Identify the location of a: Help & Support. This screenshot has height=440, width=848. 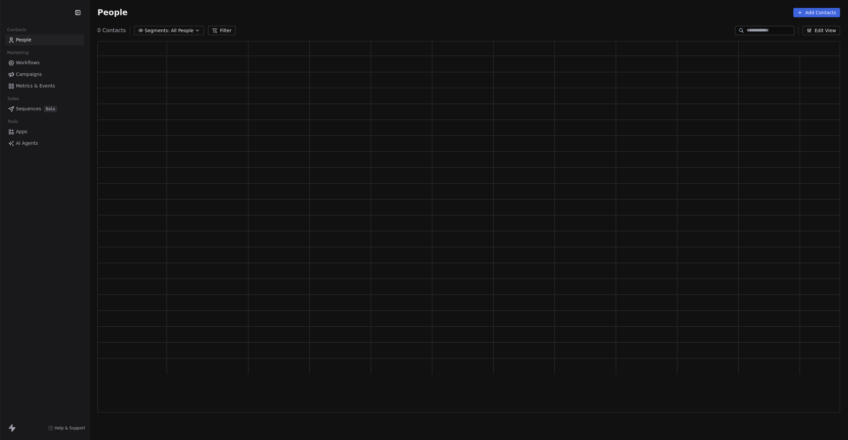
(67, 428).